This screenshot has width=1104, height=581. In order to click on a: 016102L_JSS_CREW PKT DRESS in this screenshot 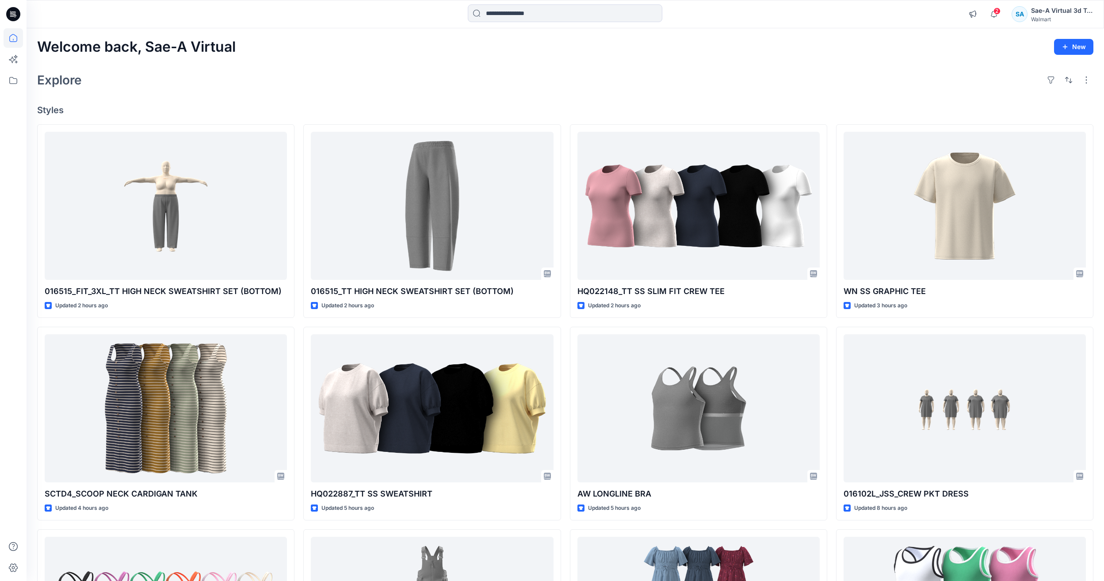, I will do `click(964, 408)`.